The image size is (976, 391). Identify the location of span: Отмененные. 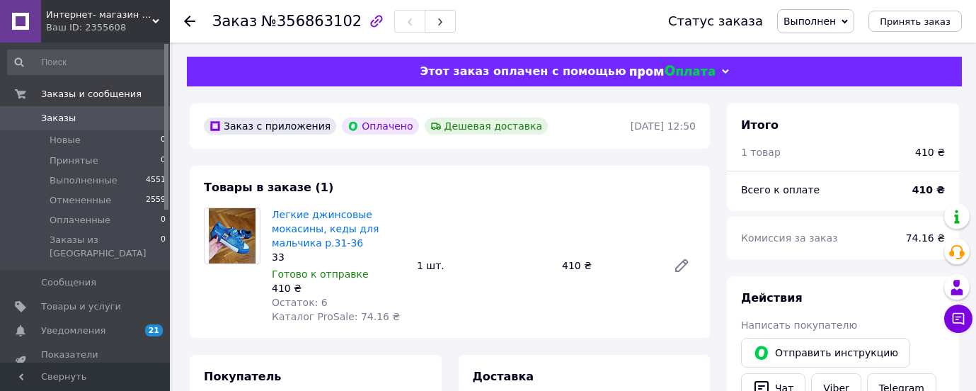
(80, 200).